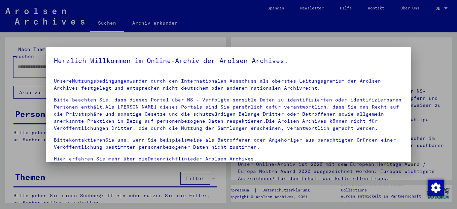 The width and height of the screenshot is (457, 209). Describe the element at coordinates (436, 188) in the screenshot. I see `img: Zustimmung ändern` at that location.